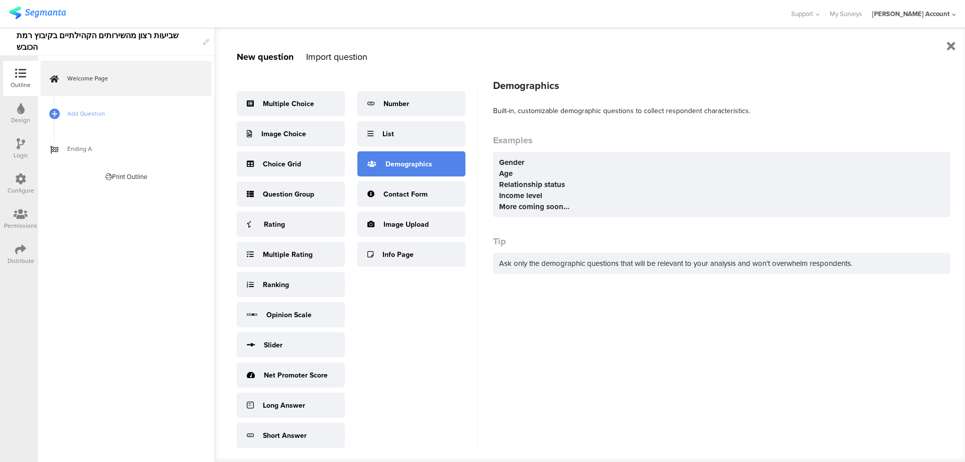 The height and width of the screenshot is (462, 965). I want to click on div: Gender Age Relationship status Income level More coming soon..., so click(722, 184).